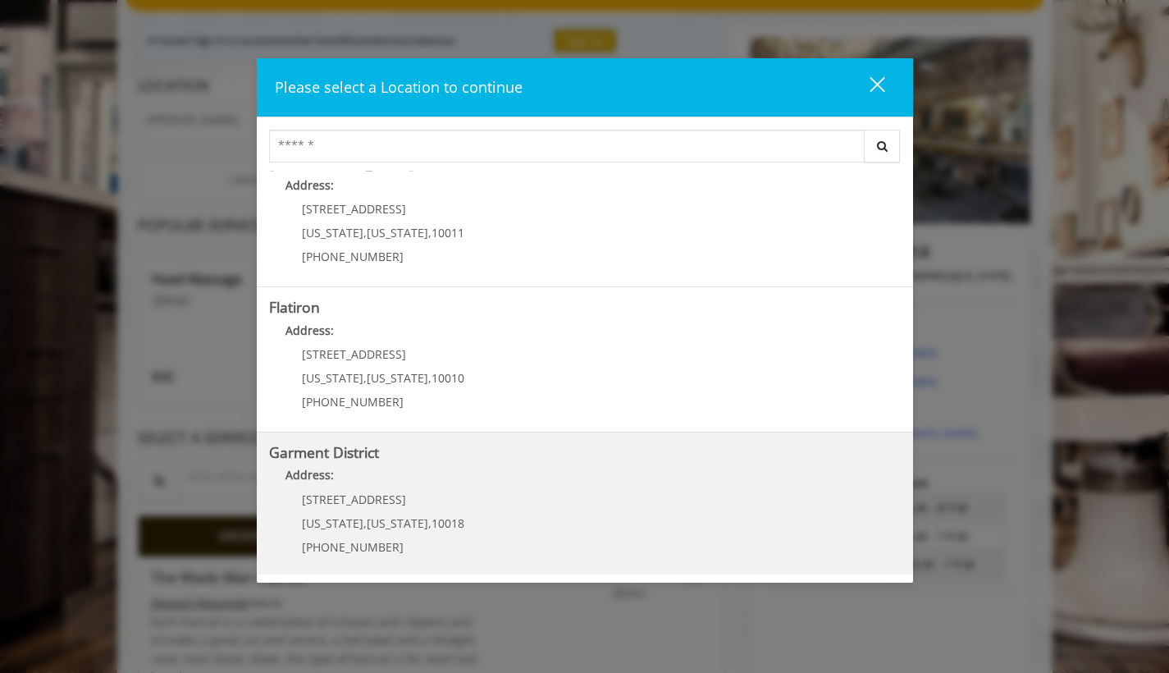 Image resolution: width=1169 pixels, height=673 pixels. Describe the element at coordinates (324, 452) in the screenshot. I see `b: Garment District` at that location.